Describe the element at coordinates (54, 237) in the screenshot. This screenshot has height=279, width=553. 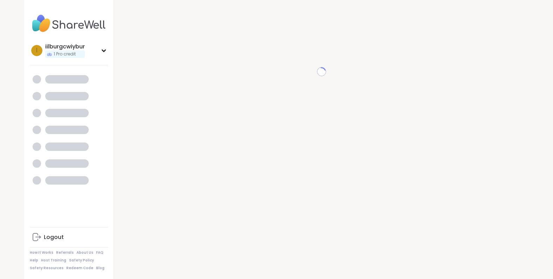
I see `div: Logout` at that location.